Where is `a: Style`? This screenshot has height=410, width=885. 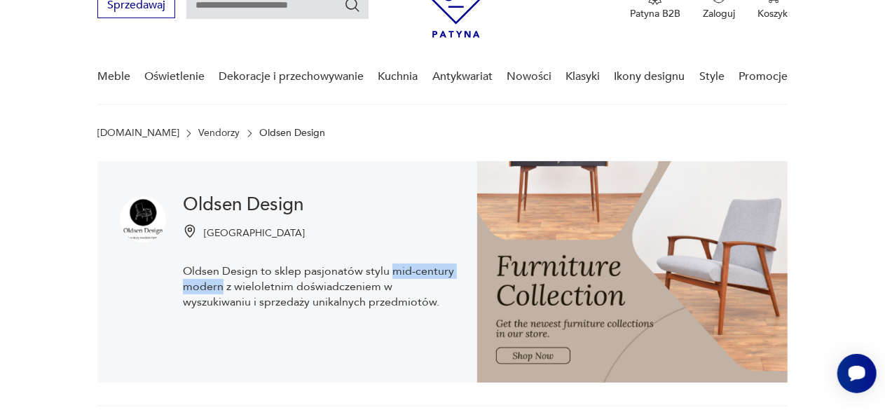
a: Style is located at coordinates (712, 76).